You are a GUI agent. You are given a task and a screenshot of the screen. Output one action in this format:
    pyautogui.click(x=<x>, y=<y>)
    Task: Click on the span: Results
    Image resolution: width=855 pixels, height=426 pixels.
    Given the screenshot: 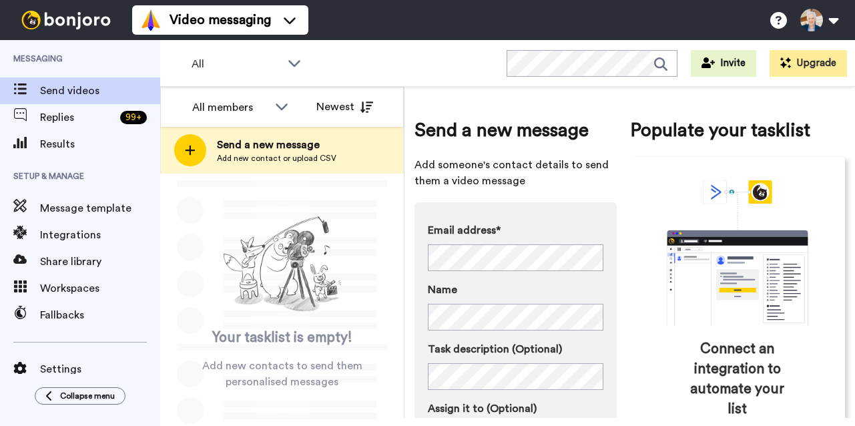 What is the action you would take?
    pyautogui.click(x=100, y=144)
    